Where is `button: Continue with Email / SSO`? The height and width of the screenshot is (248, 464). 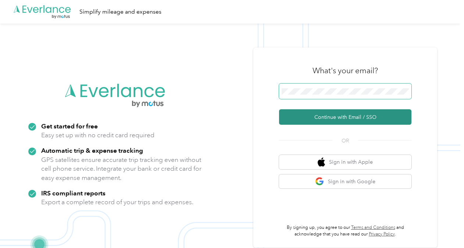
button: Continue with Email / SSO is located at coordinates (345, 117).